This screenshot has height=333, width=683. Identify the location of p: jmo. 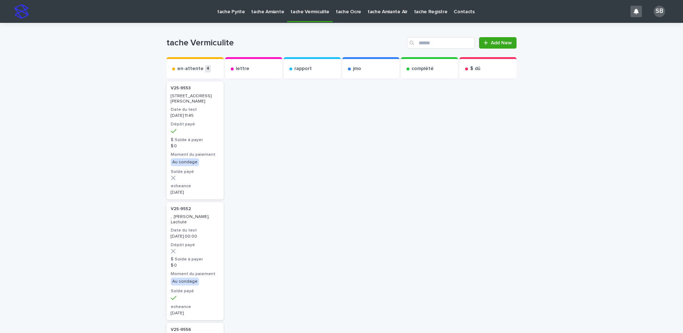
(357, 69).